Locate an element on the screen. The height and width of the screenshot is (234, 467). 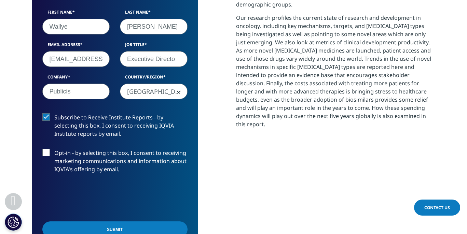
label: Country/Region is located at coordinates (154, 79).